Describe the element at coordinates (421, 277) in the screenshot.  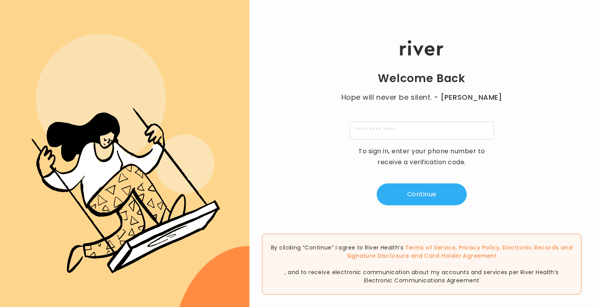
I see `span: , and to receive electronic communication about my accounts and services per River Health’s Elect...` at that location.